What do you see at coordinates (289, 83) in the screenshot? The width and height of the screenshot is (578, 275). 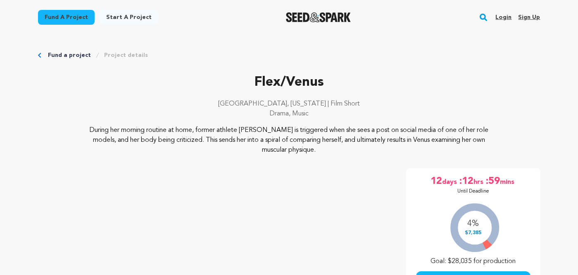 I see `p: Flex/Venus` at bounding box center [289, 83].